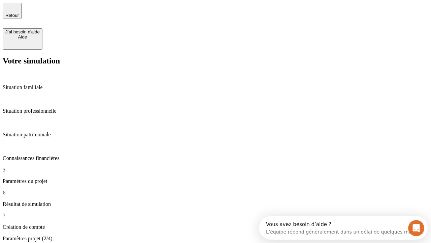 The width and height of the screenshot is (431, 243). What do you see at coordinates (216, 215) in the screenshot?
I see `p: 7` at bounding box center [216, 215].